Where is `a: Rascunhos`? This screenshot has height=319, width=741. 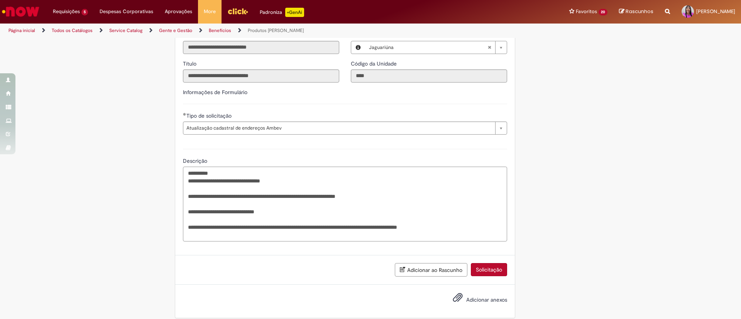 a: Rascunhos is located at coordinates (636, 12).